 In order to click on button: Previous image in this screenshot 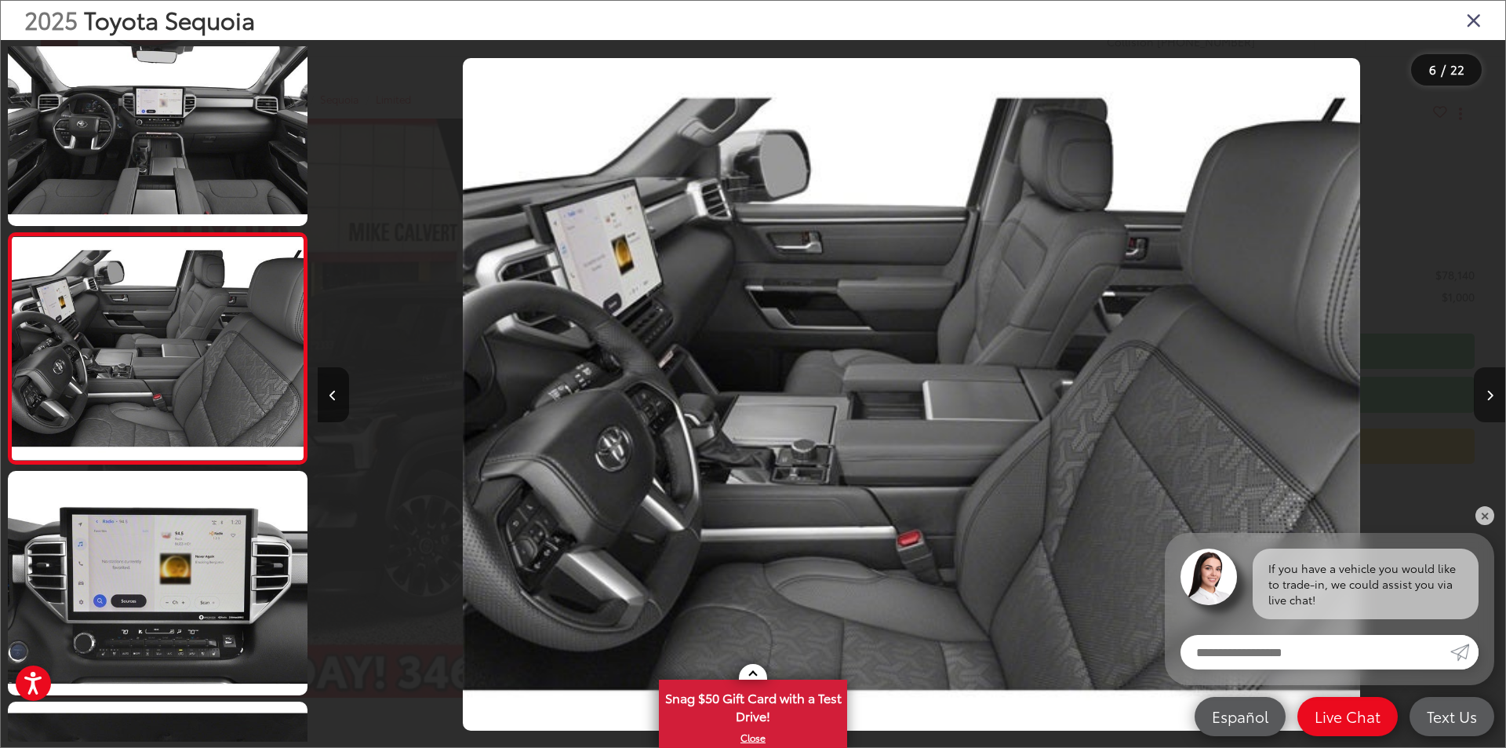, I will do `click(333, 395)`.